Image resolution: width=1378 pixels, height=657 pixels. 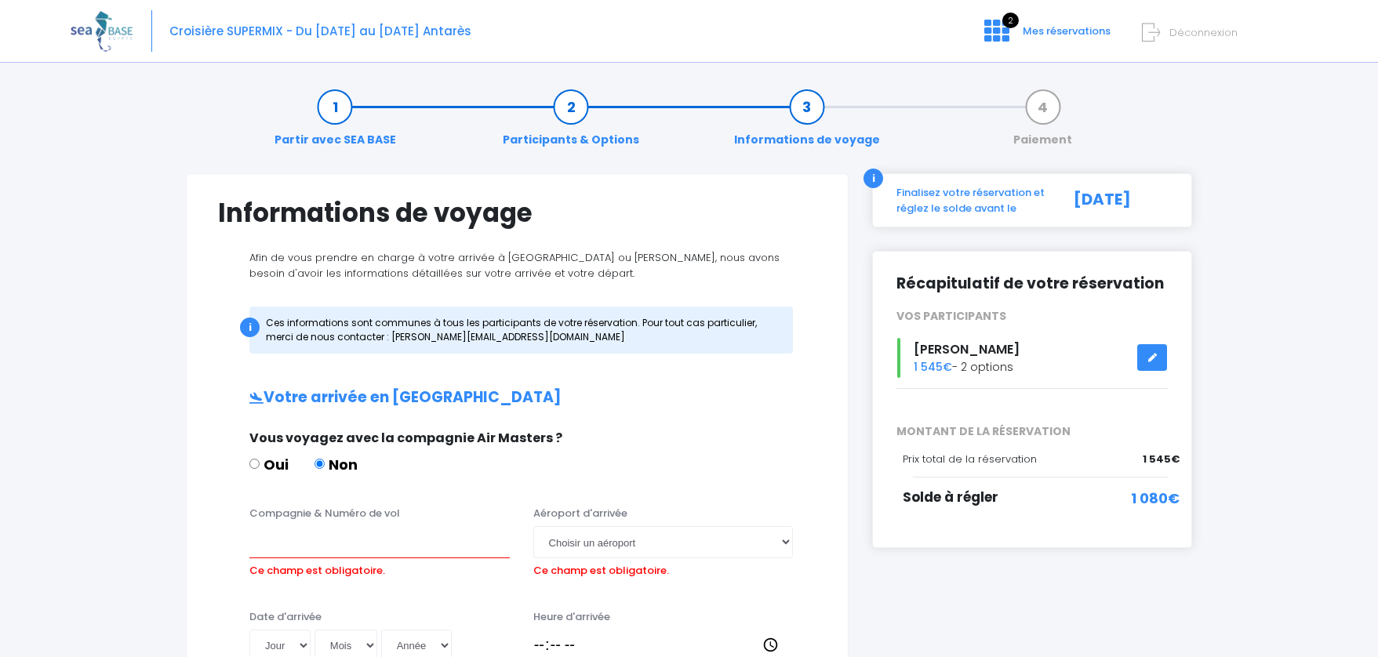 I want to click on span: MONTANT DE LA RÉSERVATION, so click(x=1032, y=431).